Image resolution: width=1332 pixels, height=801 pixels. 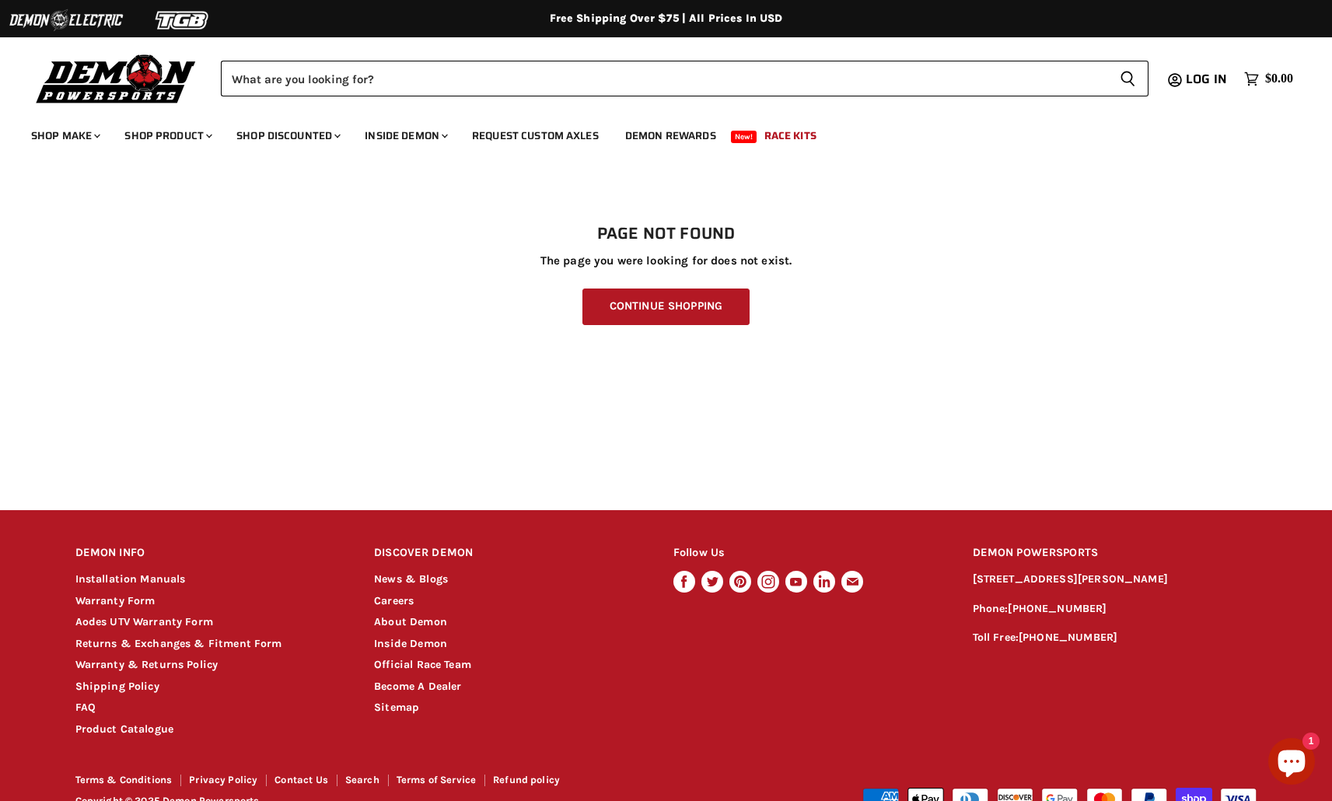 I want to click on a: $0.00, so click(x=1268, y=79).